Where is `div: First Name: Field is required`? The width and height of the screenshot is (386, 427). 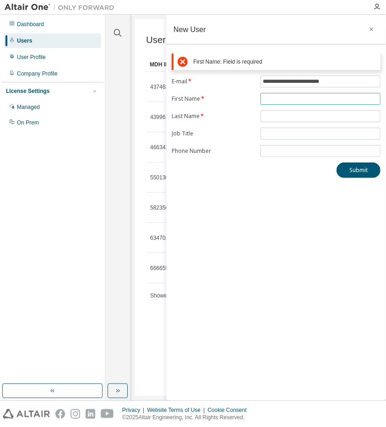
div: First Name: Field is required is located at coordinates (285, 62).